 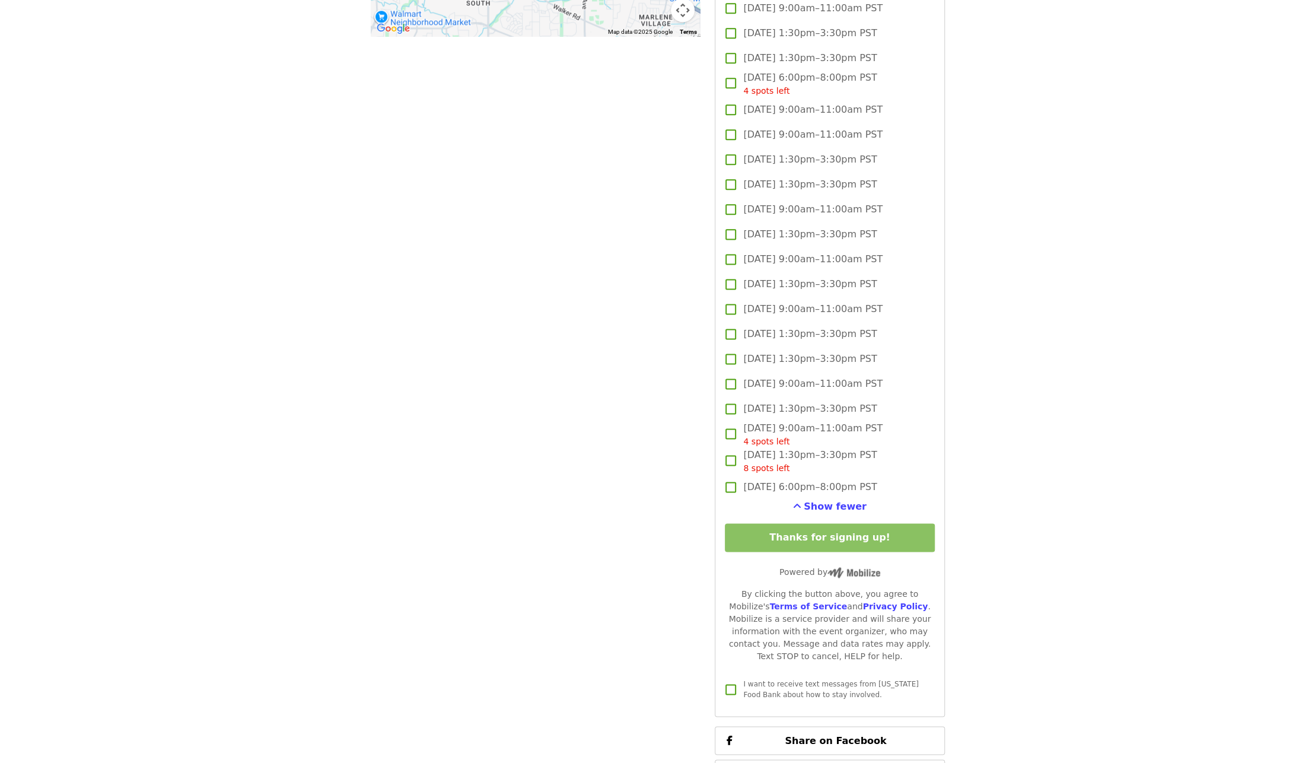 What do you see at coordinates (895, 606) in the screenshot?
I see `a: Privacy Policy` at bounding box center [895, 606].